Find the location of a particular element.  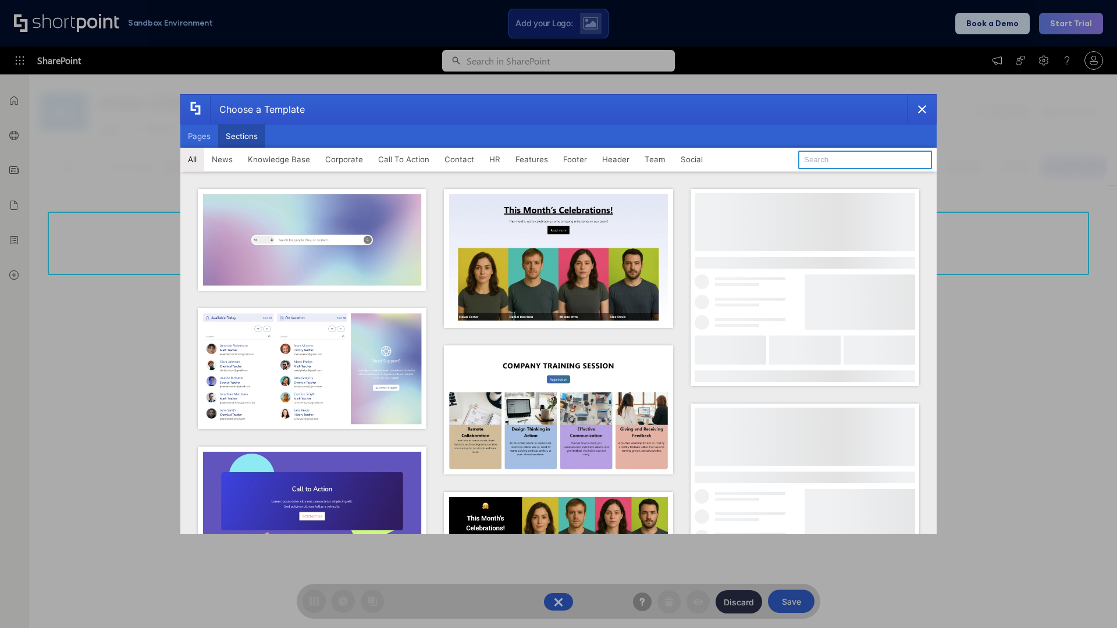

button: HR is located at coordinates (495, 159).